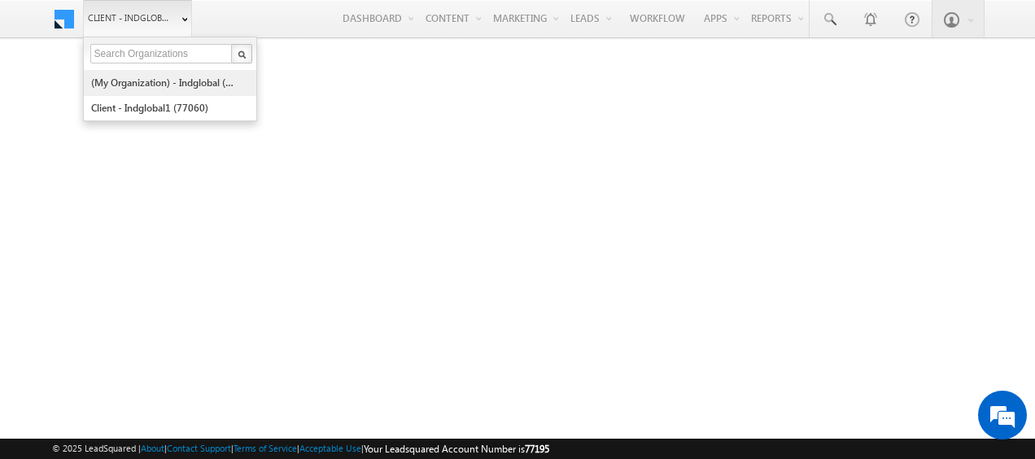 This screenshot has height=459, width=1035. Describe the element at coordinates (300, 448) in the screenshot. I see `span: © 2025 LeadSquared | | | | |` at that location.